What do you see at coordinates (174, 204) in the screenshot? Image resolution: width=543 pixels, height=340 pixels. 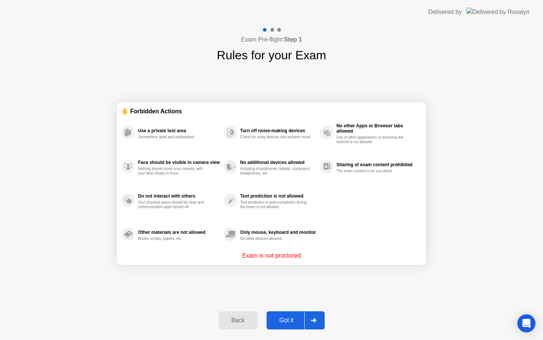 I see `div: Your physical space should be clear and communication apps turned off` at bounding box center [174, 204].